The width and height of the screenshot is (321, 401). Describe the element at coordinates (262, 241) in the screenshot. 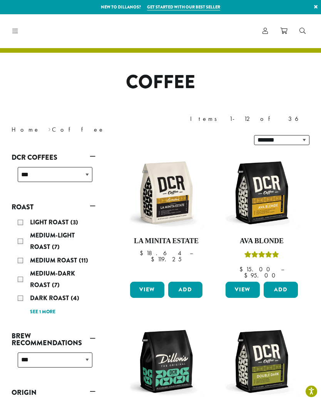

I see `h4: Ava Blonde` at that location.